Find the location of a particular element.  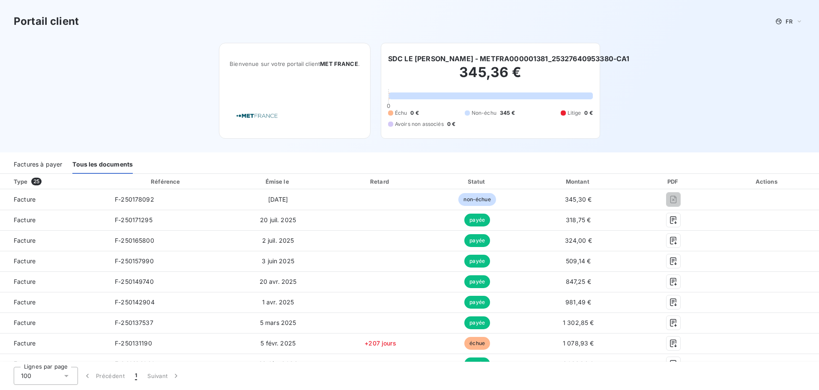

span: F-240124040 is located at coordinates (135, 364).